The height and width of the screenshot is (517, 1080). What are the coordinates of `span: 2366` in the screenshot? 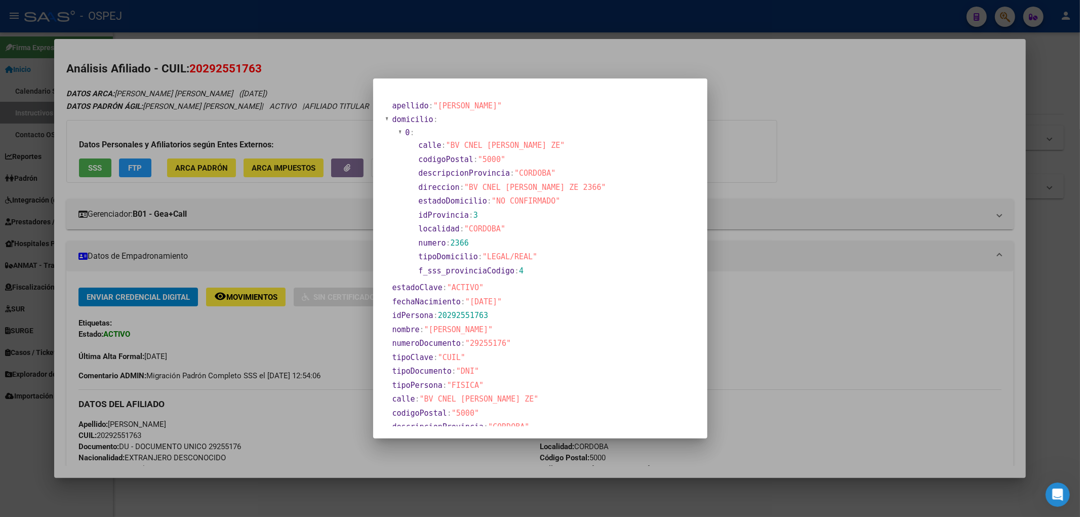 It's located at (460, 243).